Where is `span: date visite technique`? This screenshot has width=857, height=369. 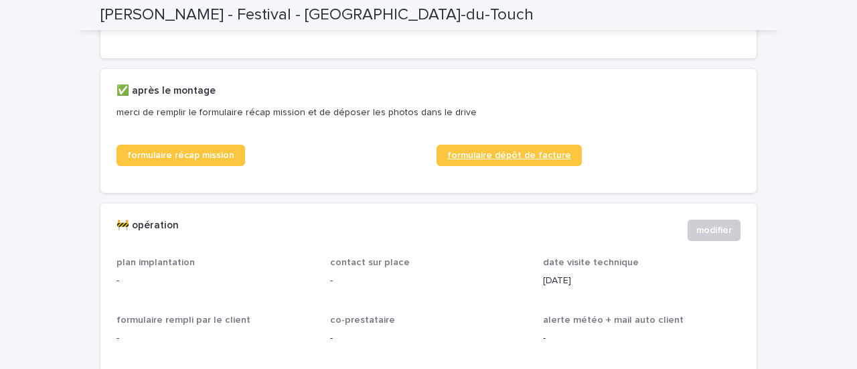 span: date visite technique is located at coordinates (590, 262).